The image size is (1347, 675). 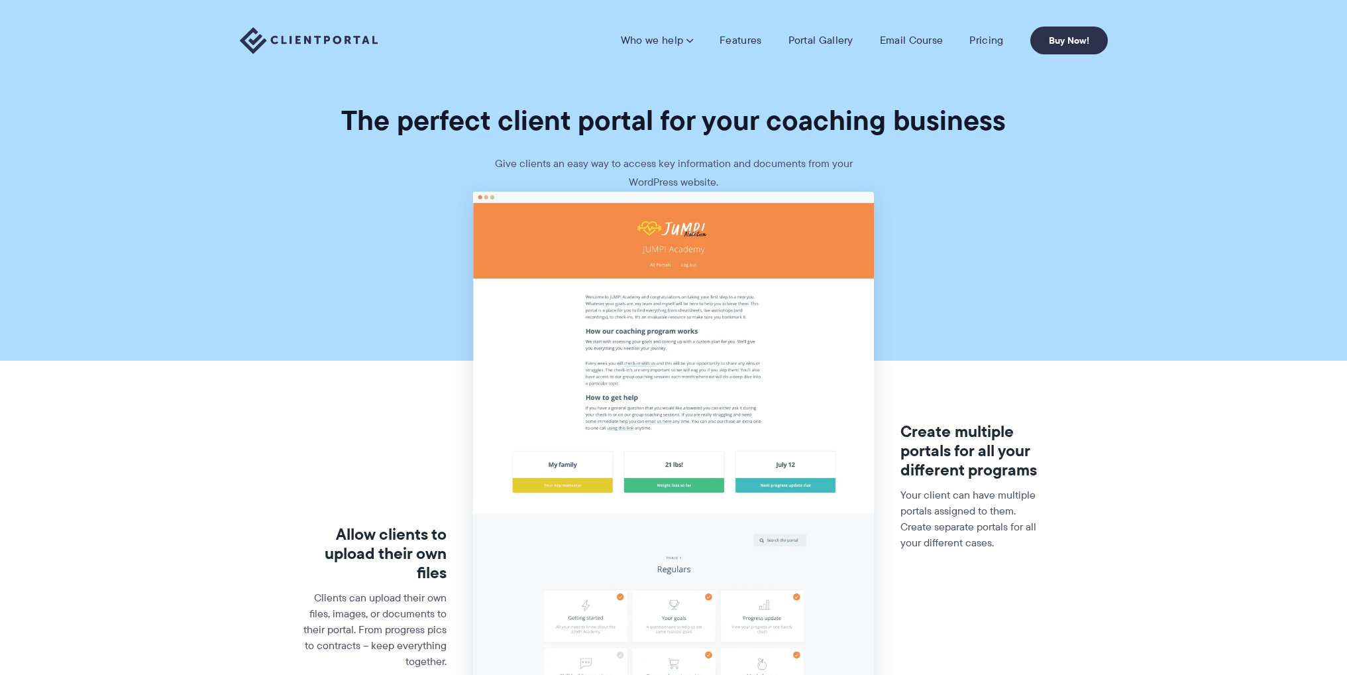 I want to click on a: Portal Gallery, so click(x=821, y=40).